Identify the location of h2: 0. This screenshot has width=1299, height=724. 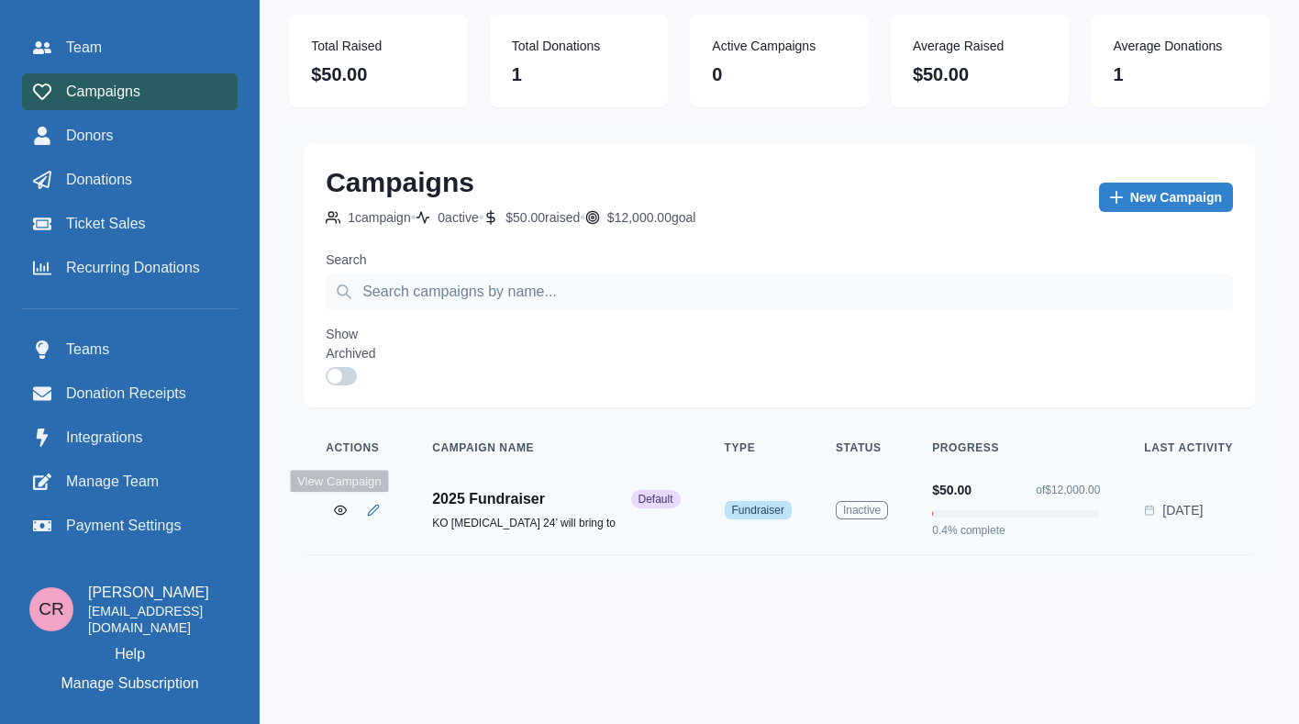
(779, 74).